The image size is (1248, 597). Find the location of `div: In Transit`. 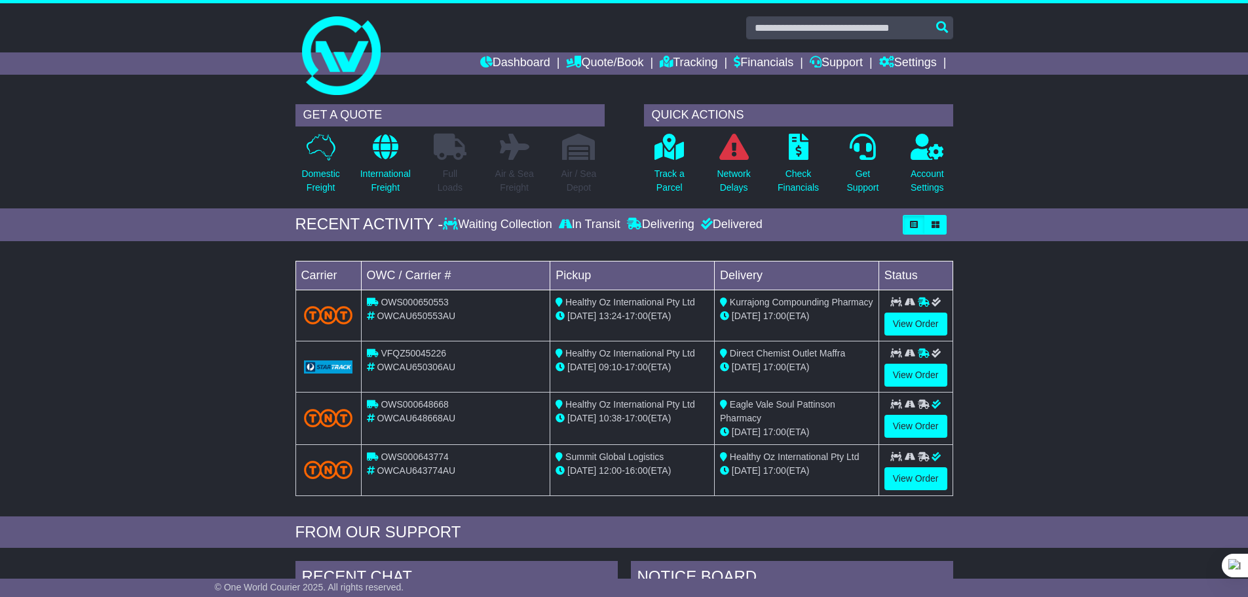

div: In Transit is located at coordinates (590, 225).